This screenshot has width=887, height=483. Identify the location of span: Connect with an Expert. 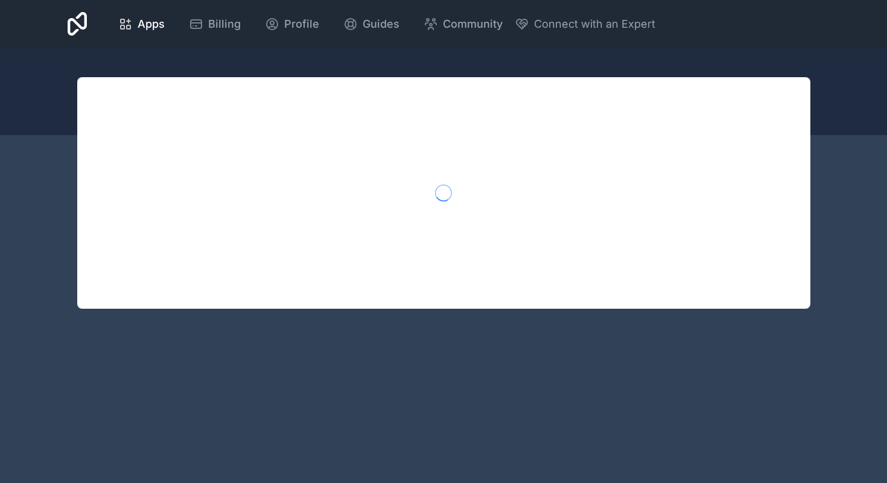
(594, 24).